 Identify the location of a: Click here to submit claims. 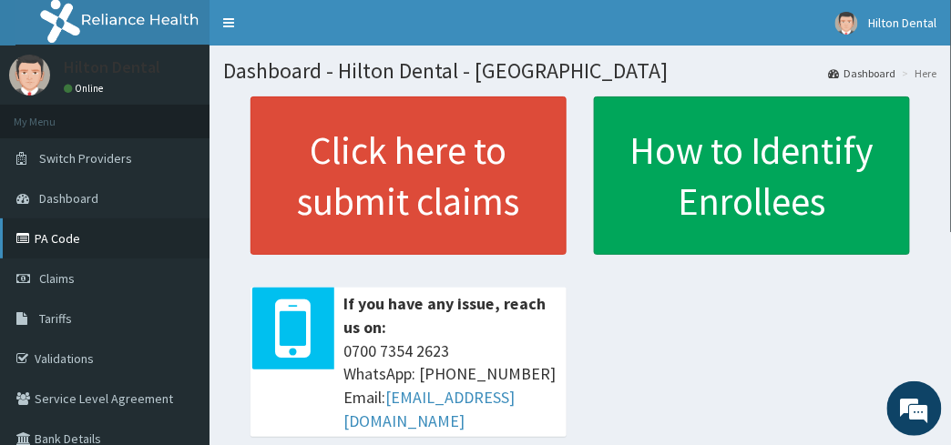
(408, 176).